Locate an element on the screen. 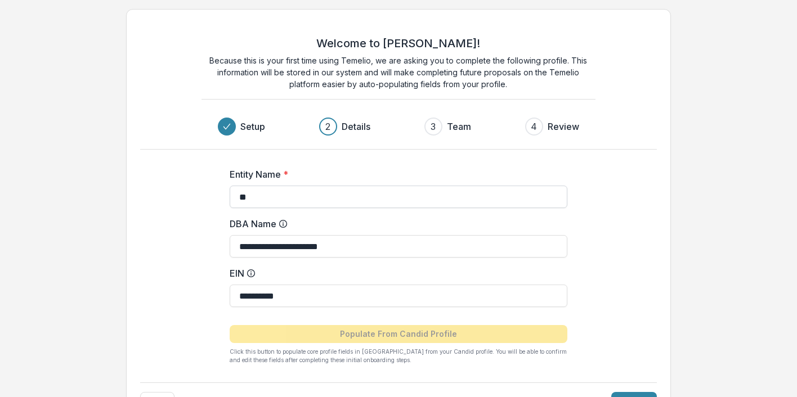  div: 3 is located at coordinates (433, 127).